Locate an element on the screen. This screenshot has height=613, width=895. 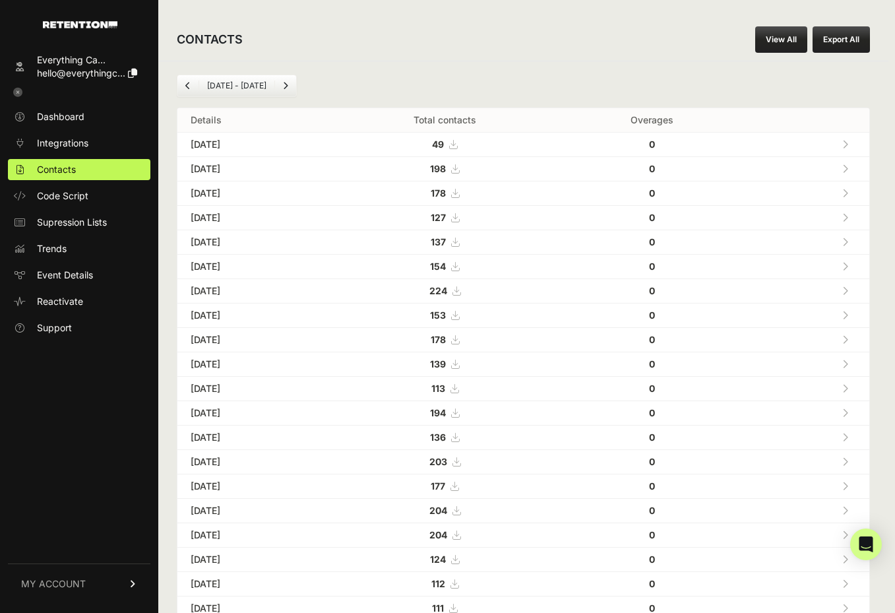
a: 49 is located at coordinates (445, 144).